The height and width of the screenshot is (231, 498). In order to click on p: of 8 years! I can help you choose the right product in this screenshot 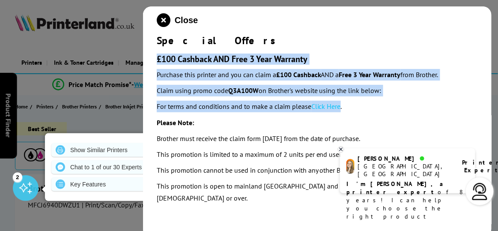, I will do `click(408, 200)`.